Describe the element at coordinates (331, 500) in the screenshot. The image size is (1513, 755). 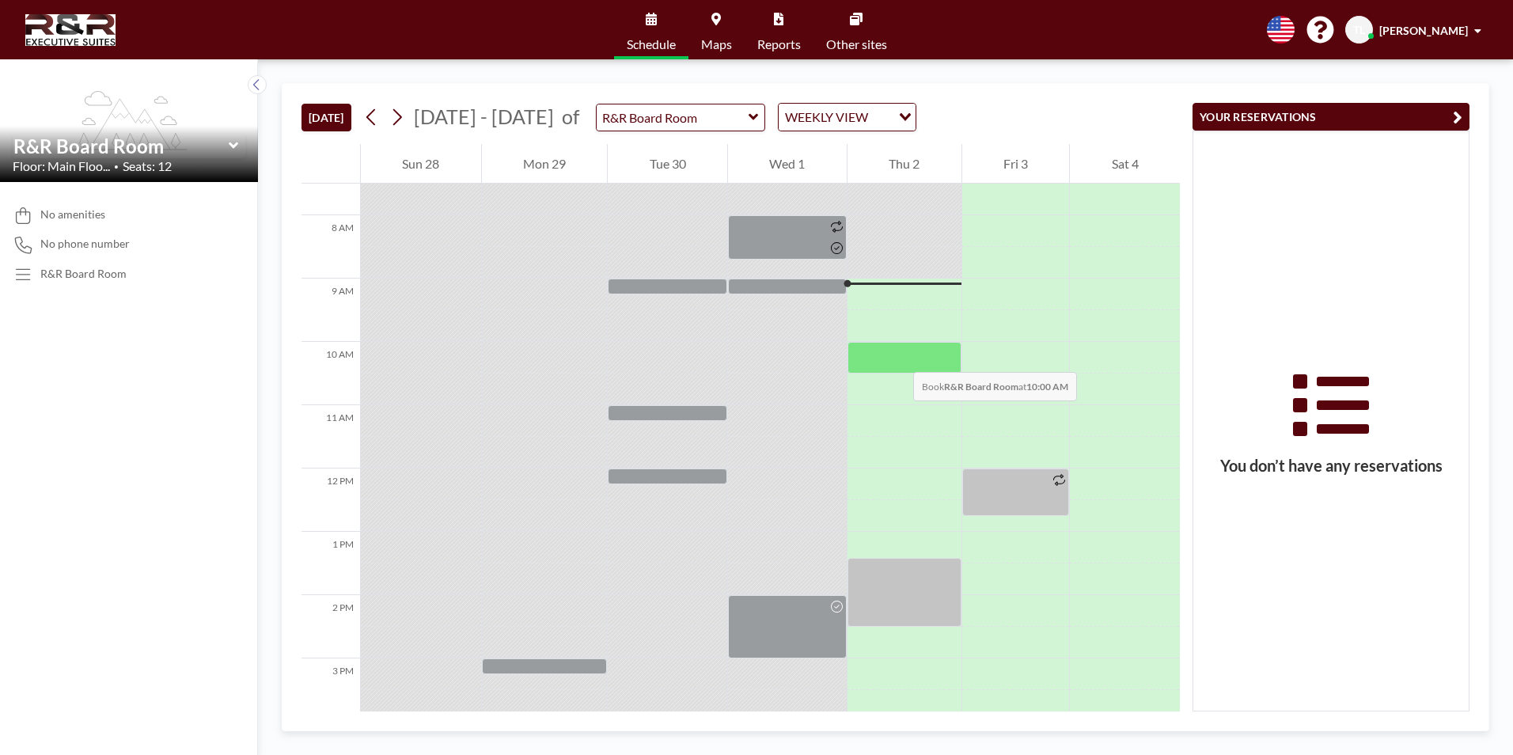
I see `div: 12 PM` at that location.